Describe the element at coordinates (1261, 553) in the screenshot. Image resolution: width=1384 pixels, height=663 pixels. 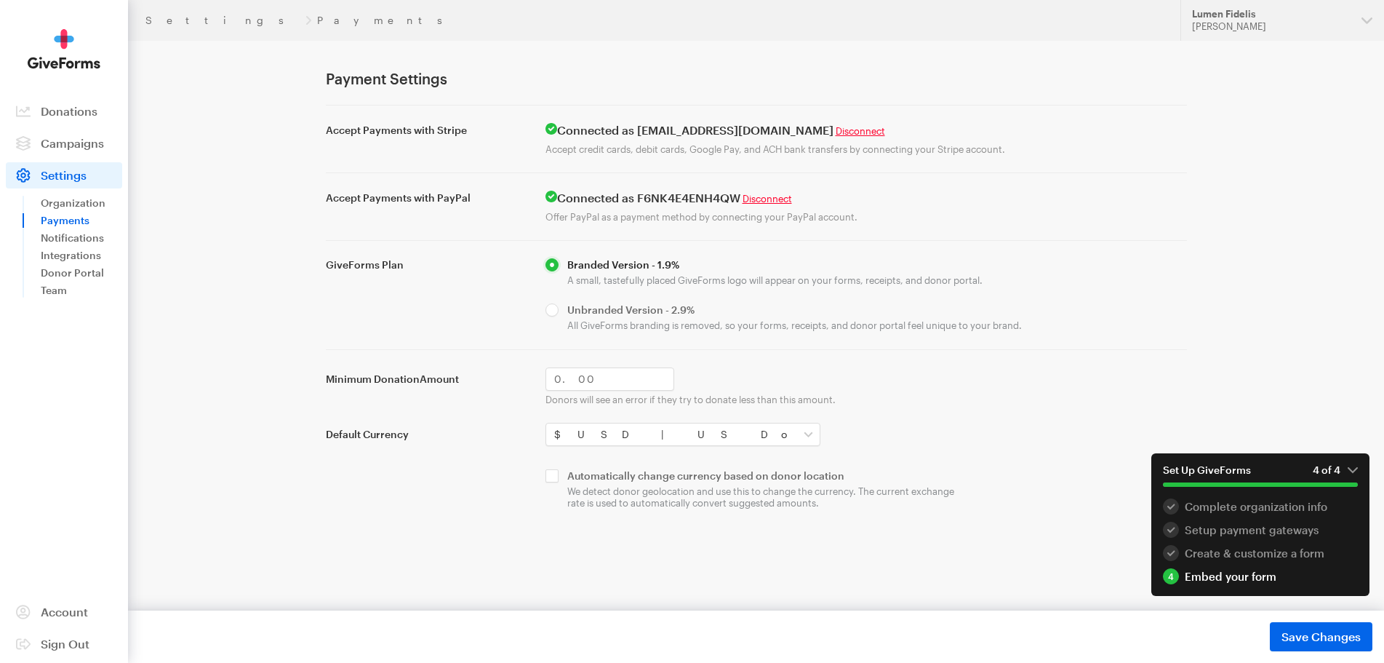
I see `div: Create & customize a form` at that location.